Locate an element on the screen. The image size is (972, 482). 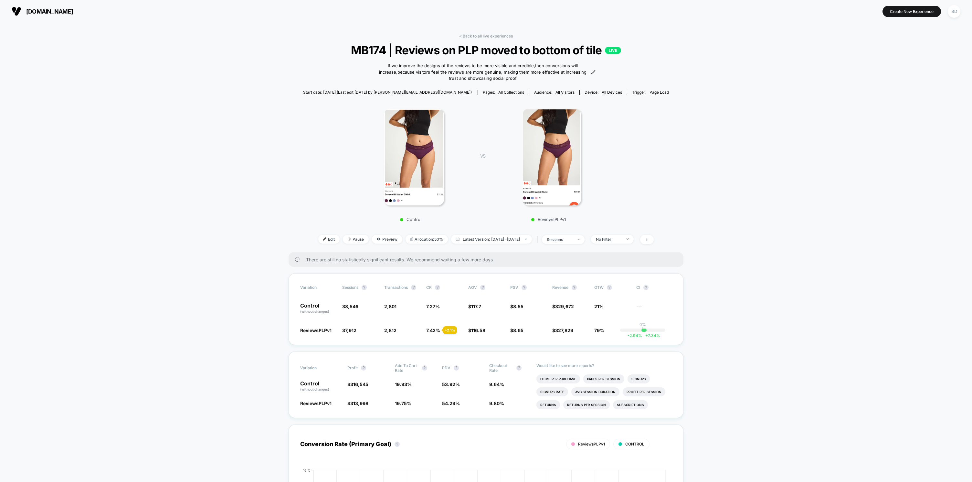
div: sessions is located at coordinates (560, 240).